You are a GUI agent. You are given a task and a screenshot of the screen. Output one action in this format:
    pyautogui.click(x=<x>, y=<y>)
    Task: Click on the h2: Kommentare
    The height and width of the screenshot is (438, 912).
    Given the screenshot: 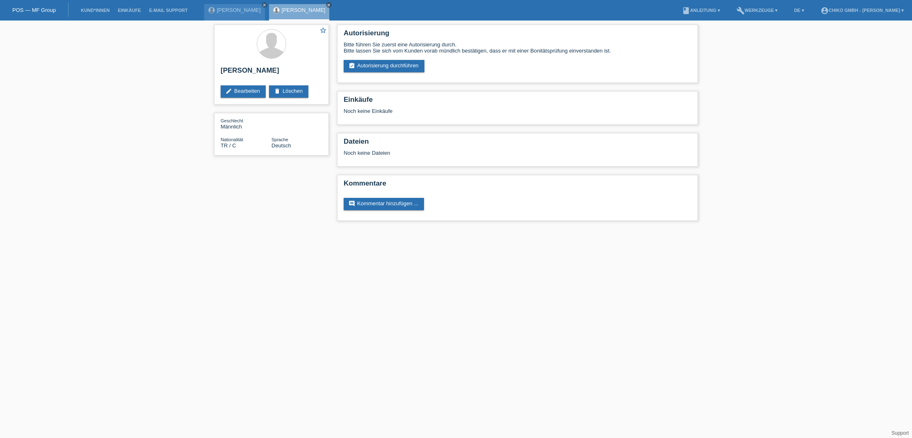 What is the action you would take?
    pyautogui.click(x=518, y=185)
    